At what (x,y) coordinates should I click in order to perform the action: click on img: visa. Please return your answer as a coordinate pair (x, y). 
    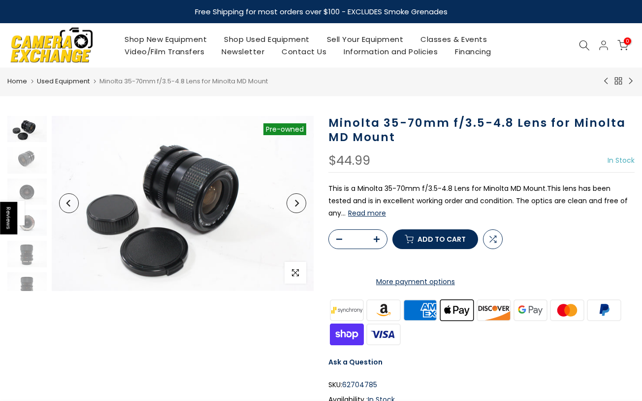
    Looking at the image, I should click on (384, 334).